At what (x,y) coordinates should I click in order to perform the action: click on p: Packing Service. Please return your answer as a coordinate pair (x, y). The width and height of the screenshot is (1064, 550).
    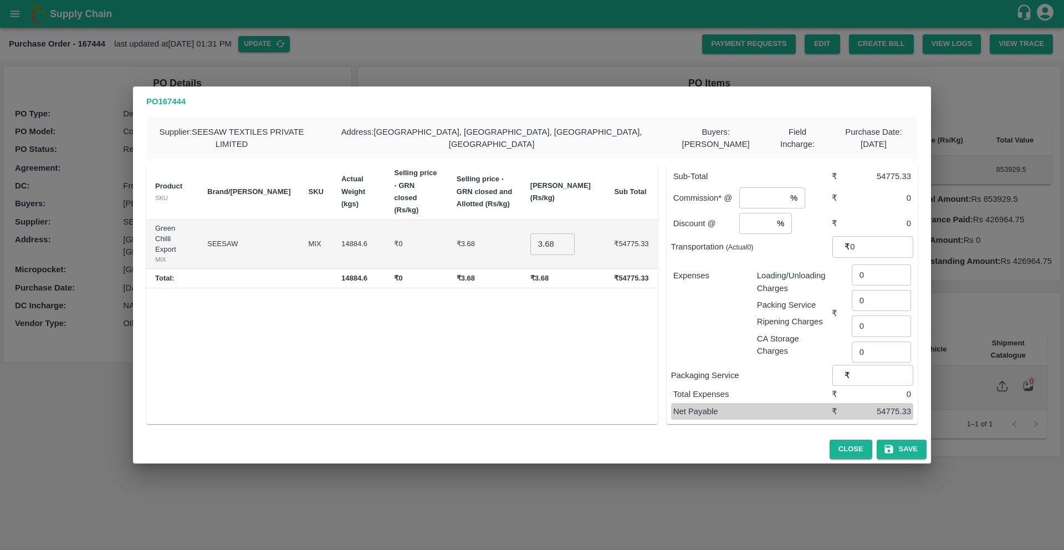
    Looking at the image, I should click on (794, 305).